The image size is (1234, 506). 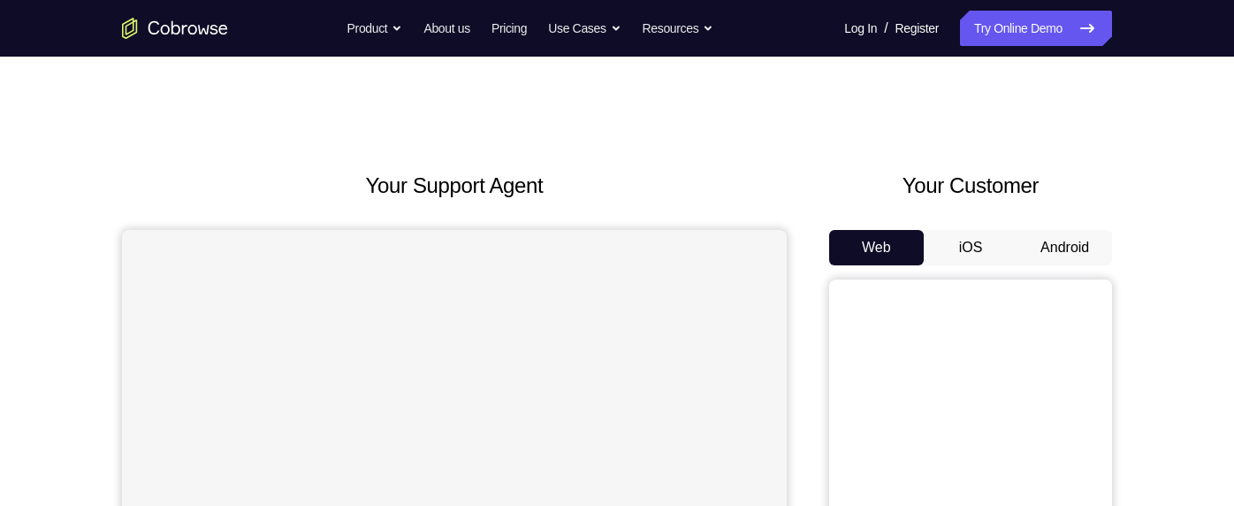 What do you see at coordinates (446, 28) in the screenshot?
I see `a: About us` at bounding box center [446, 28].